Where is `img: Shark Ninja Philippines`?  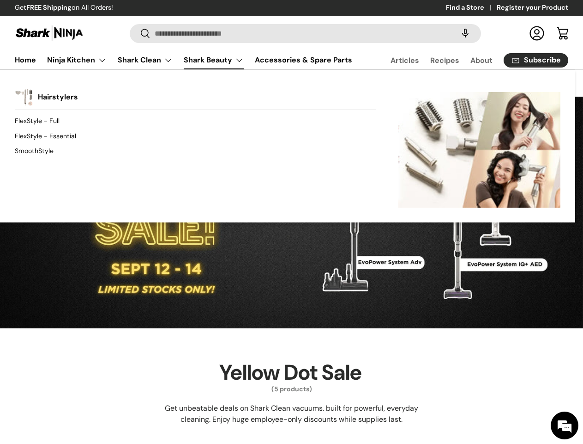 img: Shark Ninja Philippines is located at coordinates (49, 33).